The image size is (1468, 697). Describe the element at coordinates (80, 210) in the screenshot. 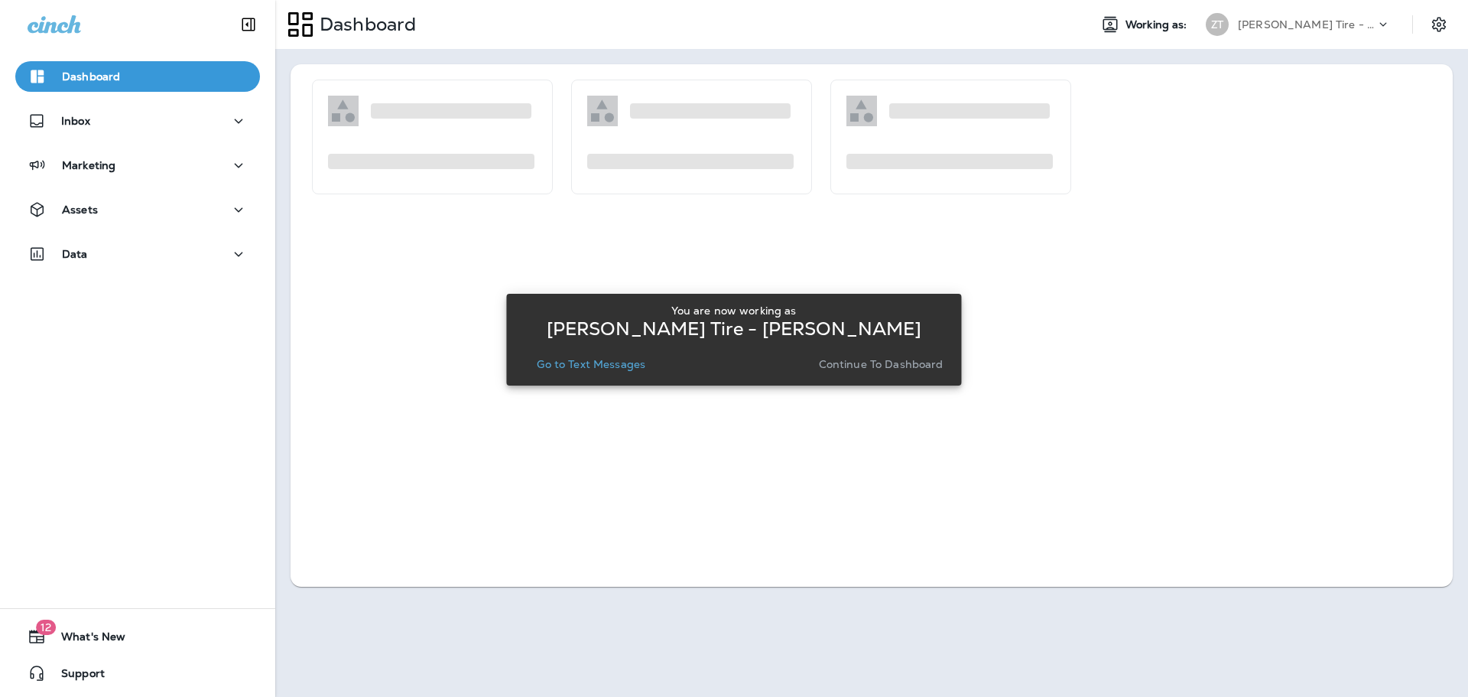

I see `p: Assets` at that location.